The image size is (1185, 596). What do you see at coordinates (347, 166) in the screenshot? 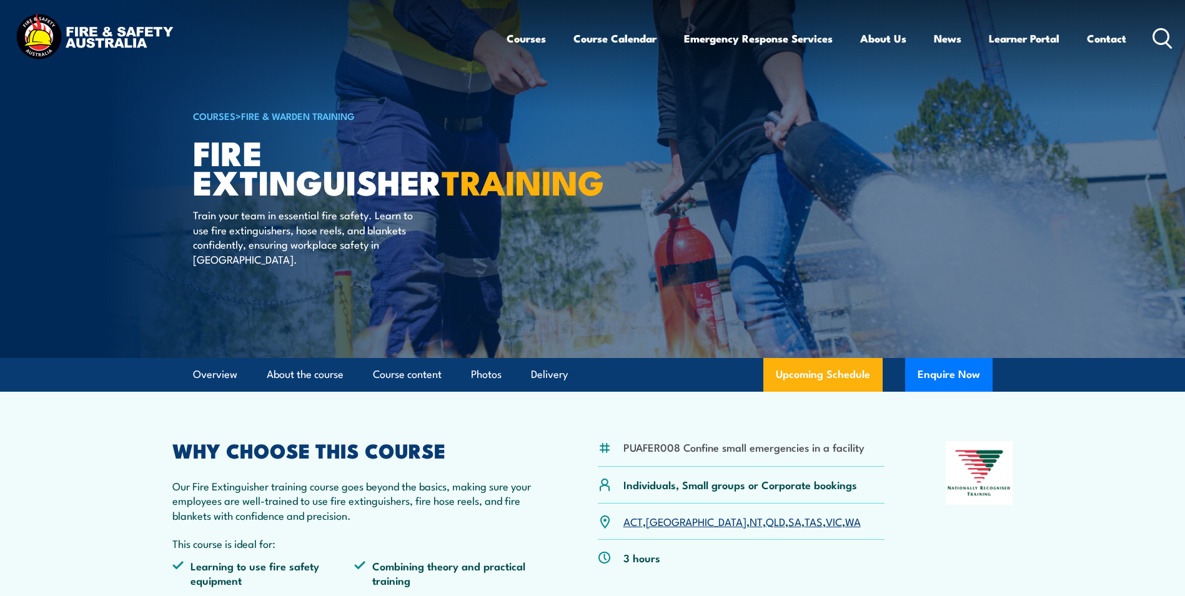
I see `h1: Fire Extinguisher` at bounding box center [347, 166].